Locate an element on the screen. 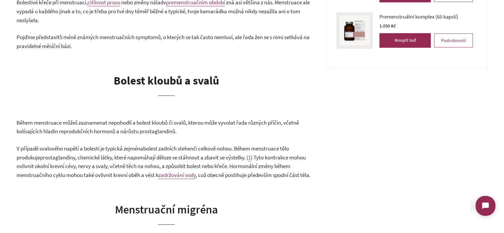 The width and height of the screenshot is (504, 233). span: Premenstruální komplex (60 kapslí) is located at coordinates (419, 17).